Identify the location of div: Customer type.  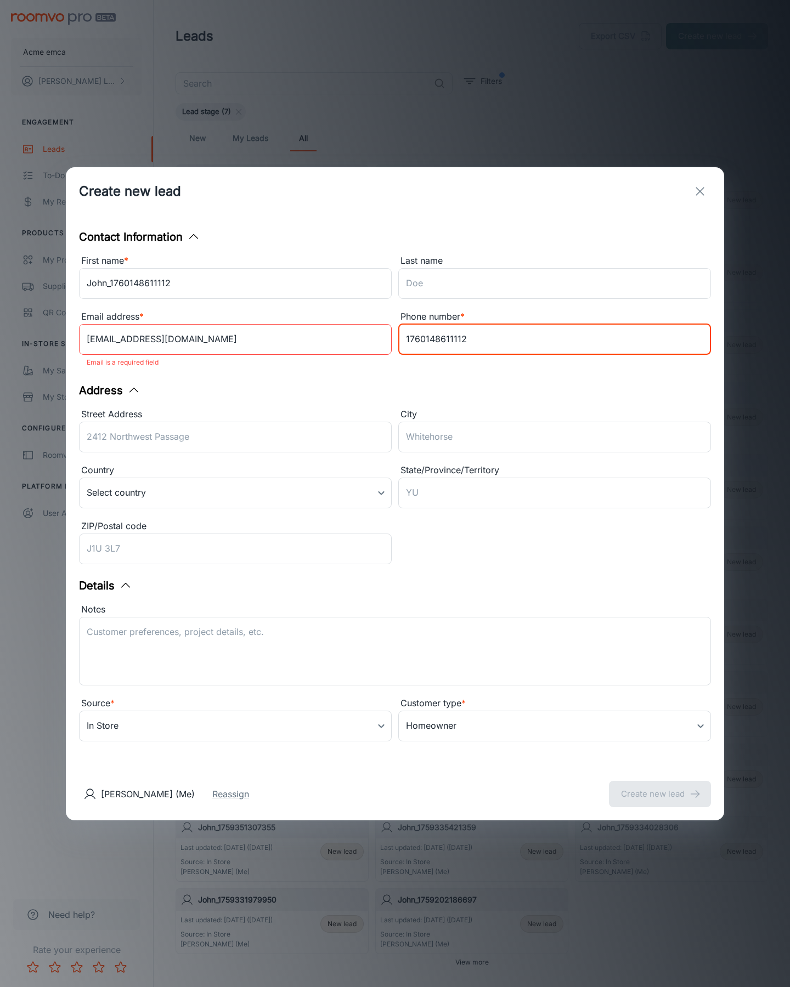
(554, 704).